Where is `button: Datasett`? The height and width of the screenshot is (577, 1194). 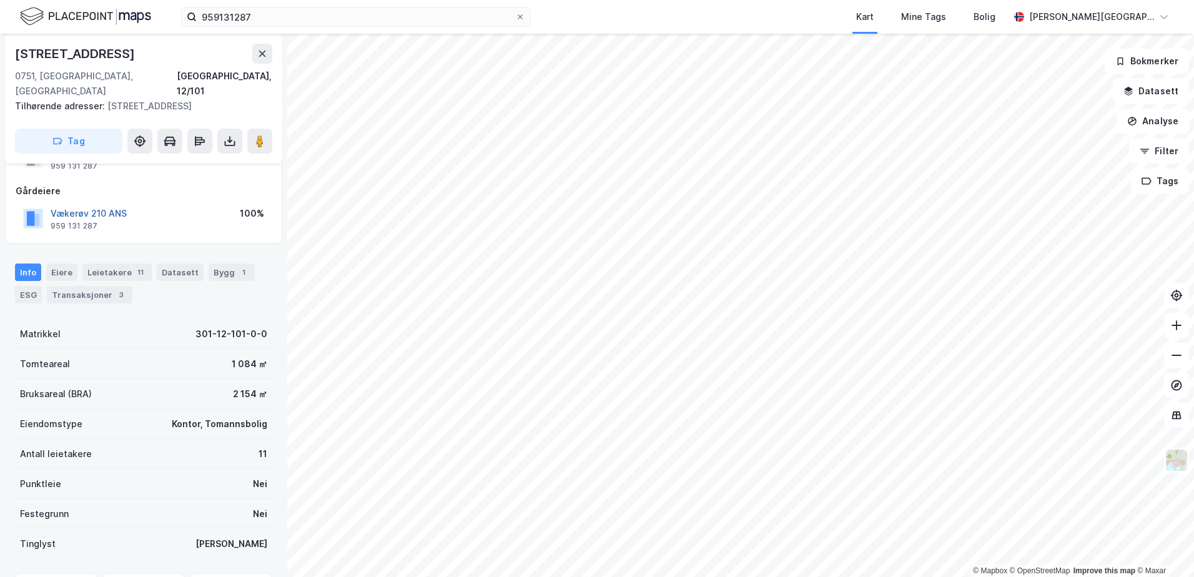
button: Datasett is located at coordinates (1151, 91).